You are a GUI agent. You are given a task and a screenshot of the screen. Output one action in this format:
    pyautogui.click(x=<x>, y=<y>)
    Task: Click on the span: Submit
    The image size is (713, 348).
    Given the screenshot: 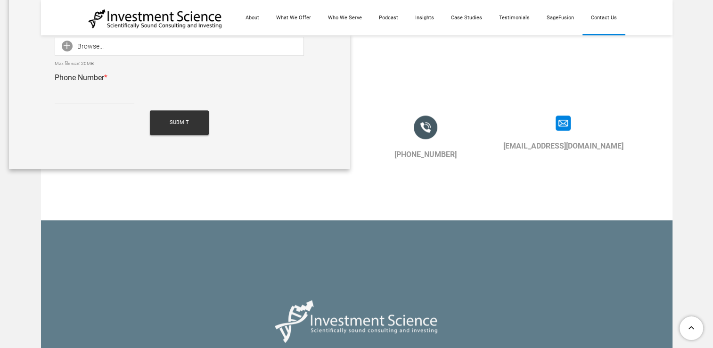 What is the action you would take?
    pyautogui.click(x=179, y=123)
    